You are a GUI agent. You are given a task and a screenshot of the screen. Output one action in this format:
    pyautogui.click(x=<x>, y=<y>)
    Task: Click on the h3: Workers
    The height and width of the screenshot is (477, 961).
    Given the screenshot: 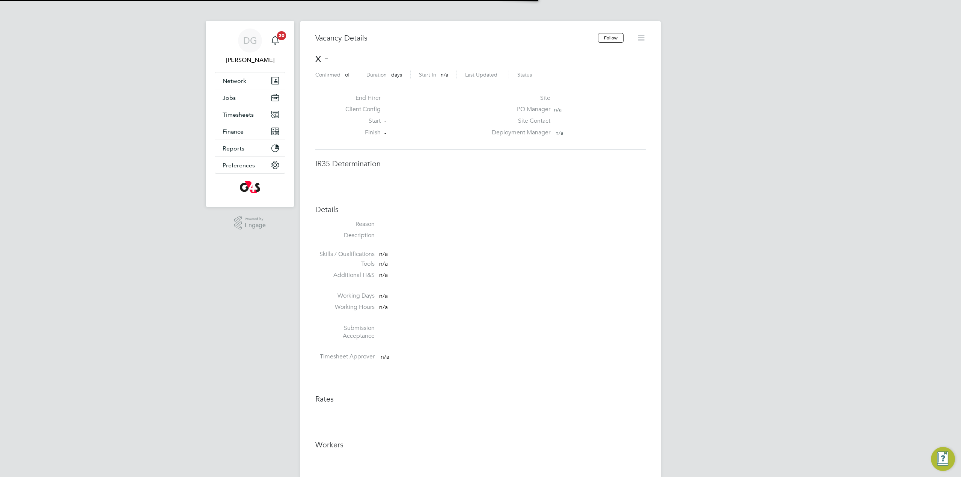 What is the action you would take?
    pyautogui.click(x=481, y=445)
    